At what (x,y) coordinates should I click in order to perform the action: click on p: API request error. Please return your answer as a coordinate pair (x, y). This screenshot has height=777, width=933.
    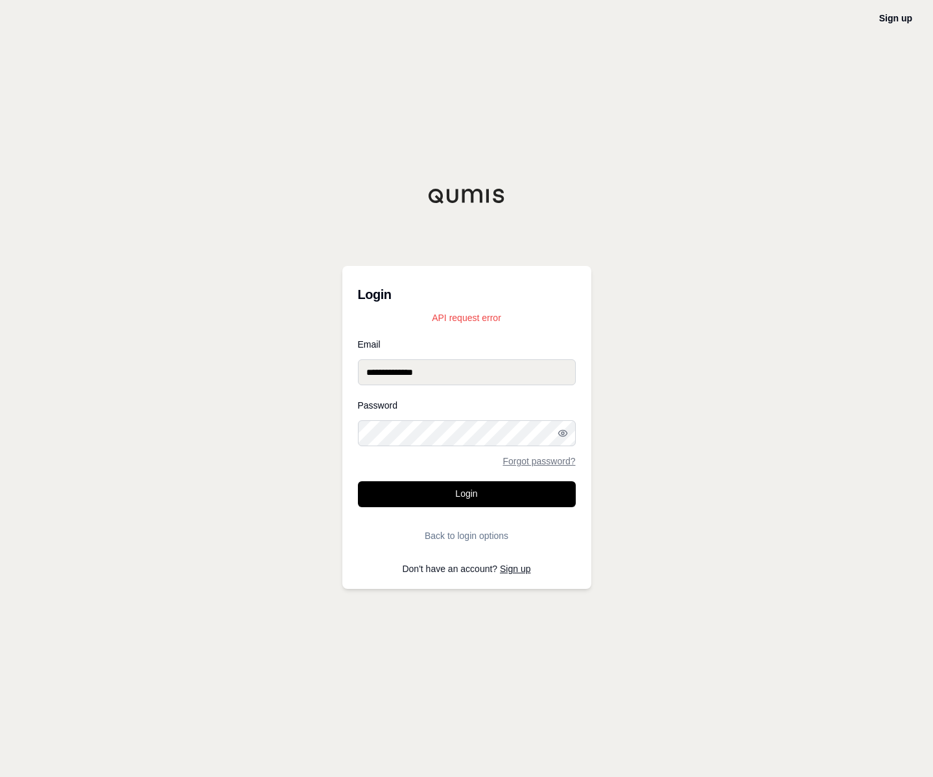
    Looking at the image, I should click on (467, 318).